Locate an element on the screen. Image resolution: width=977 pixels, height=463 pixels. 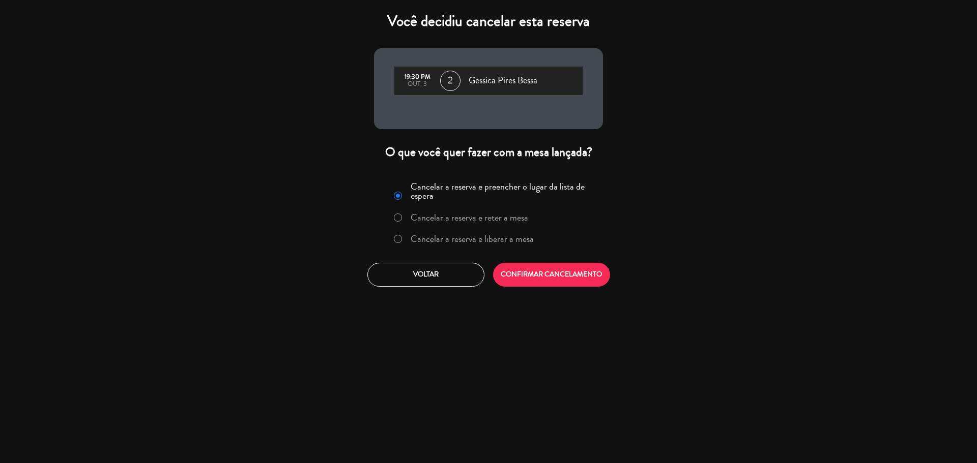
label: Cancelar a reserva e reter a mesa is located at coordinates (469, 218).